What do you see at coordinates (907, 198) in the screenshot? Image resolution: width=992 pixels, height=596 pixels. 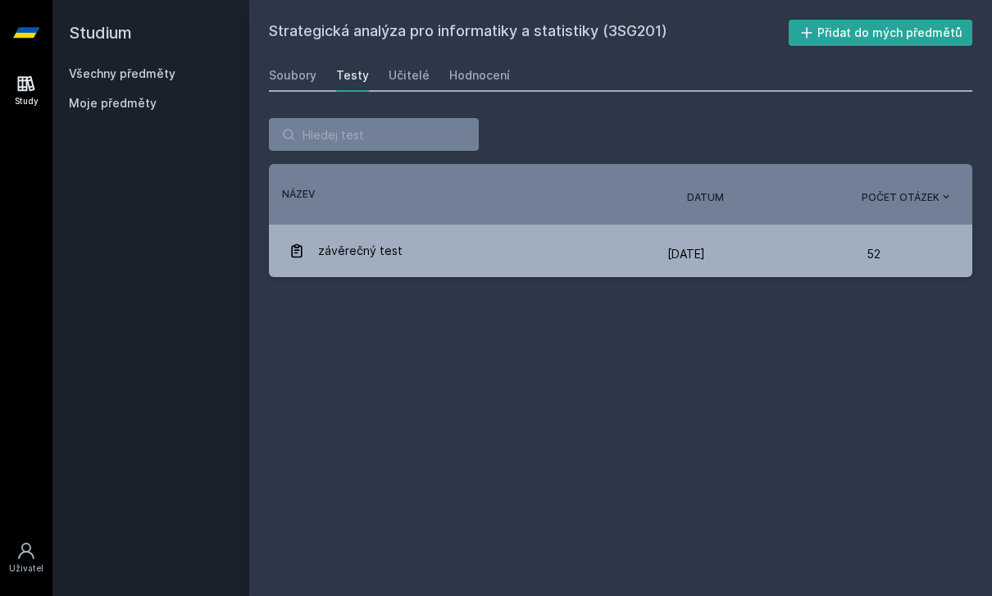 I see `button: Počet otázek` at bounding box center [907, 198].